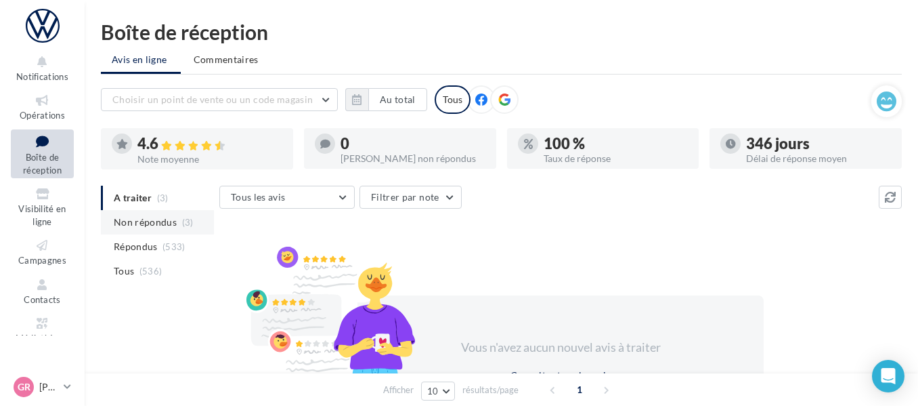  Describe the element at coordinates (888, 376) in the screenshot. I see `div: Open Intercom Messenger` at that location.